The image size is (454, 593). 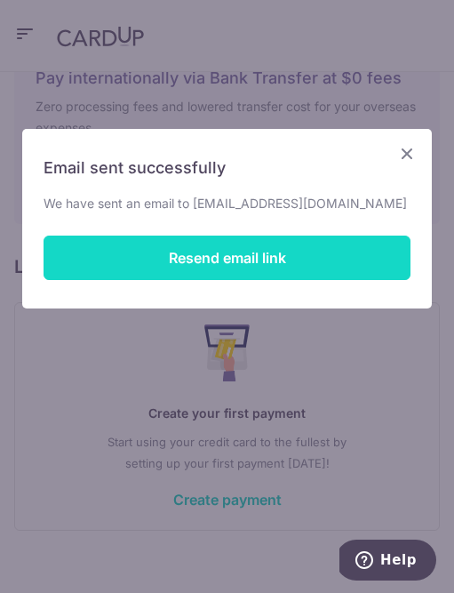 I want to click on span: Email sent successfully, so click(x=134, y=168).